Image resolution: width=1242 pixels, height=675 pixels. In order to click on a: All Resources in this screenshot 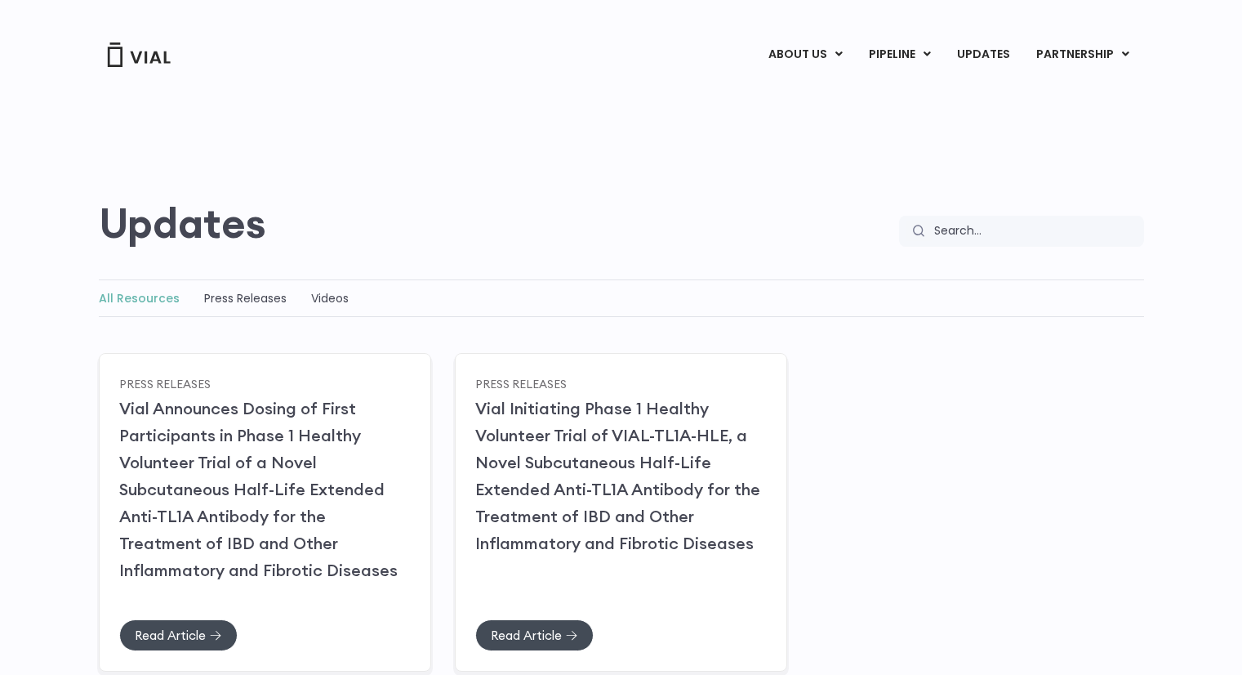, I will do `click(139, 298)`.